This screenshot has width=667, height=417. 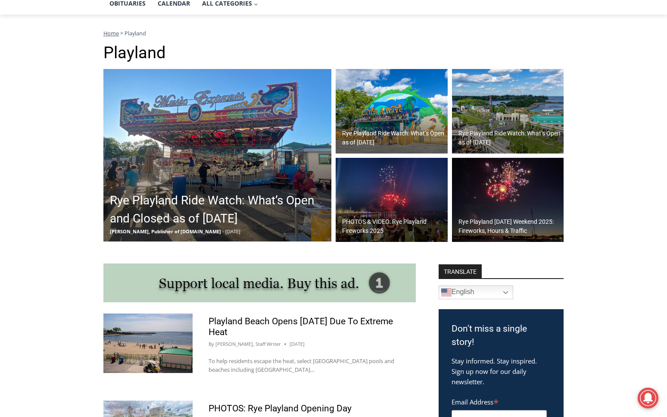 I want to click on label: Email Address, so click(x=499, y=401).